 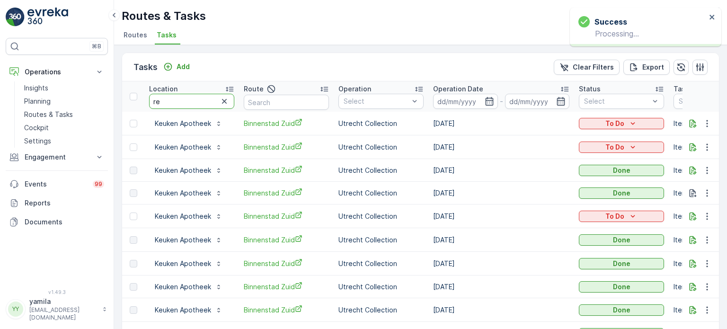 I want to click on h3: Success, so click(x=610, y=22).